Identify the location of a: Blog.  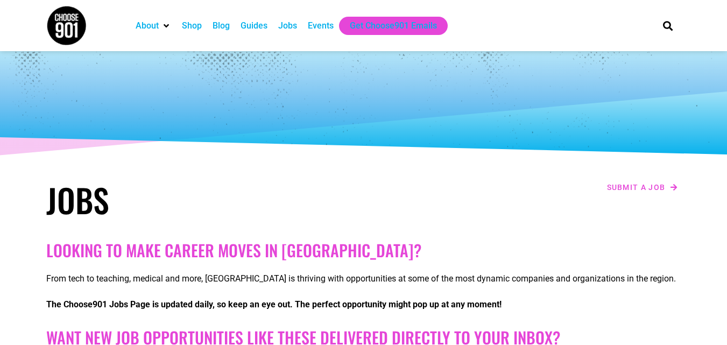
(221, 26).